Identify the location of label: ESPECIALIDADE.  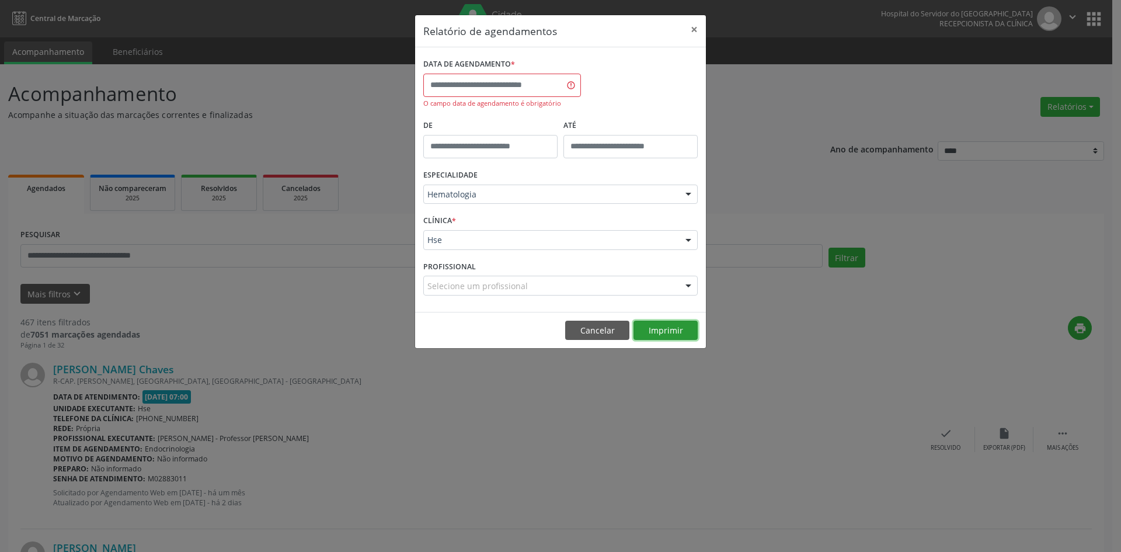
(450, 175).